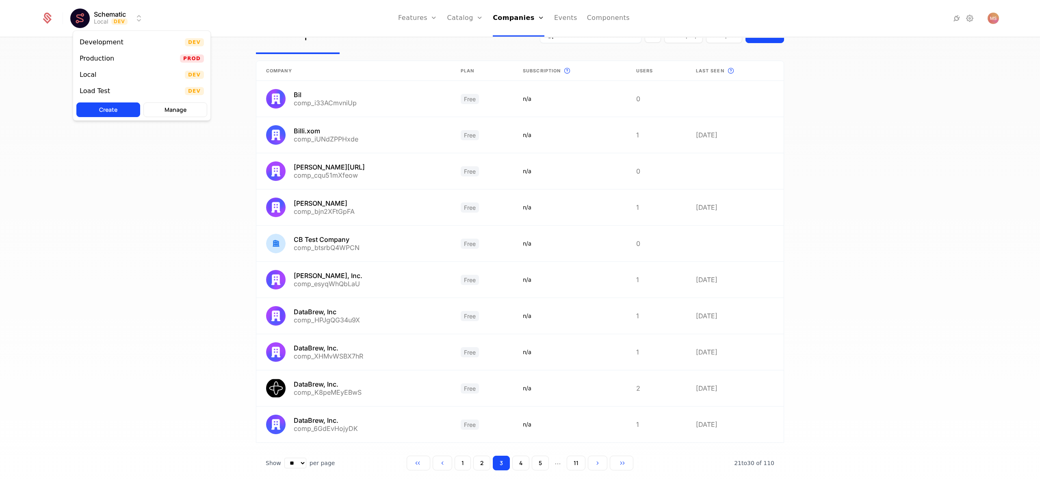  I want to click on div: Select environment, so click(142, 76).